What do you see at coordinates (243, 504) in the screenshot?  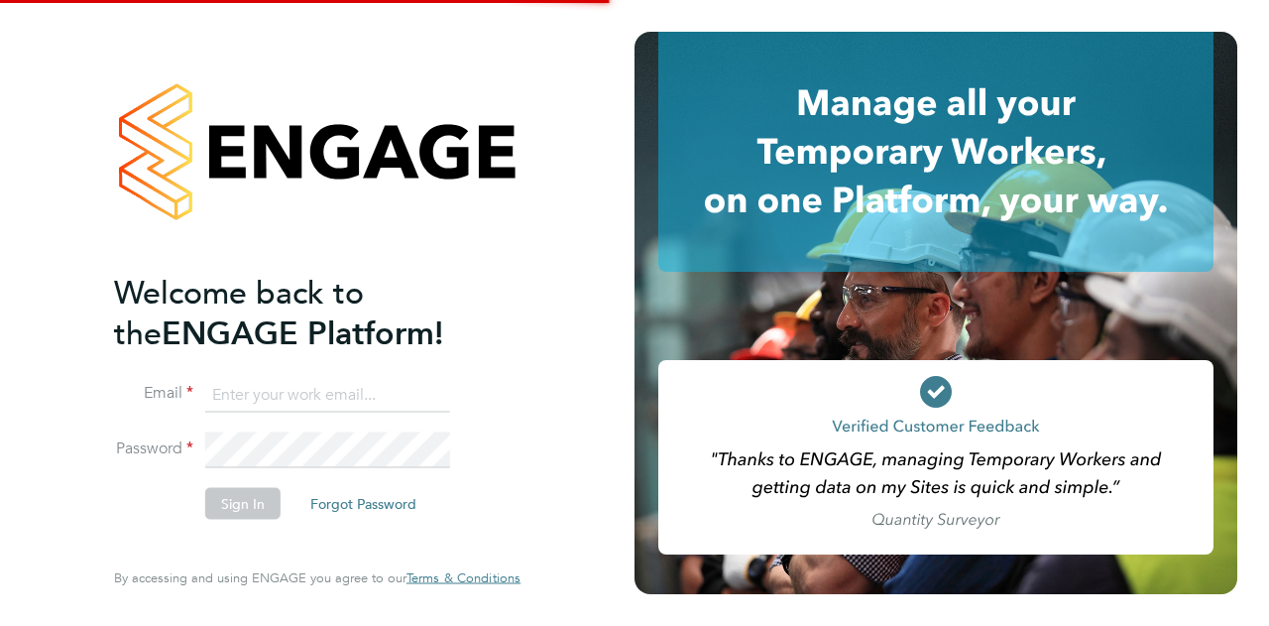 I see `button: Sign In` at bounding box center [243, 504].